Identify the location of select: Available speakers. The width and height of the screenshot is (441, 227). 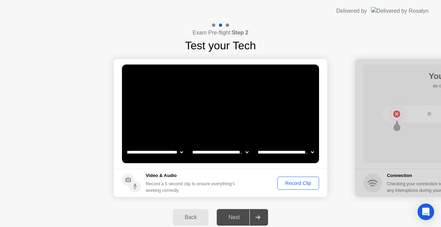
(220, 152).